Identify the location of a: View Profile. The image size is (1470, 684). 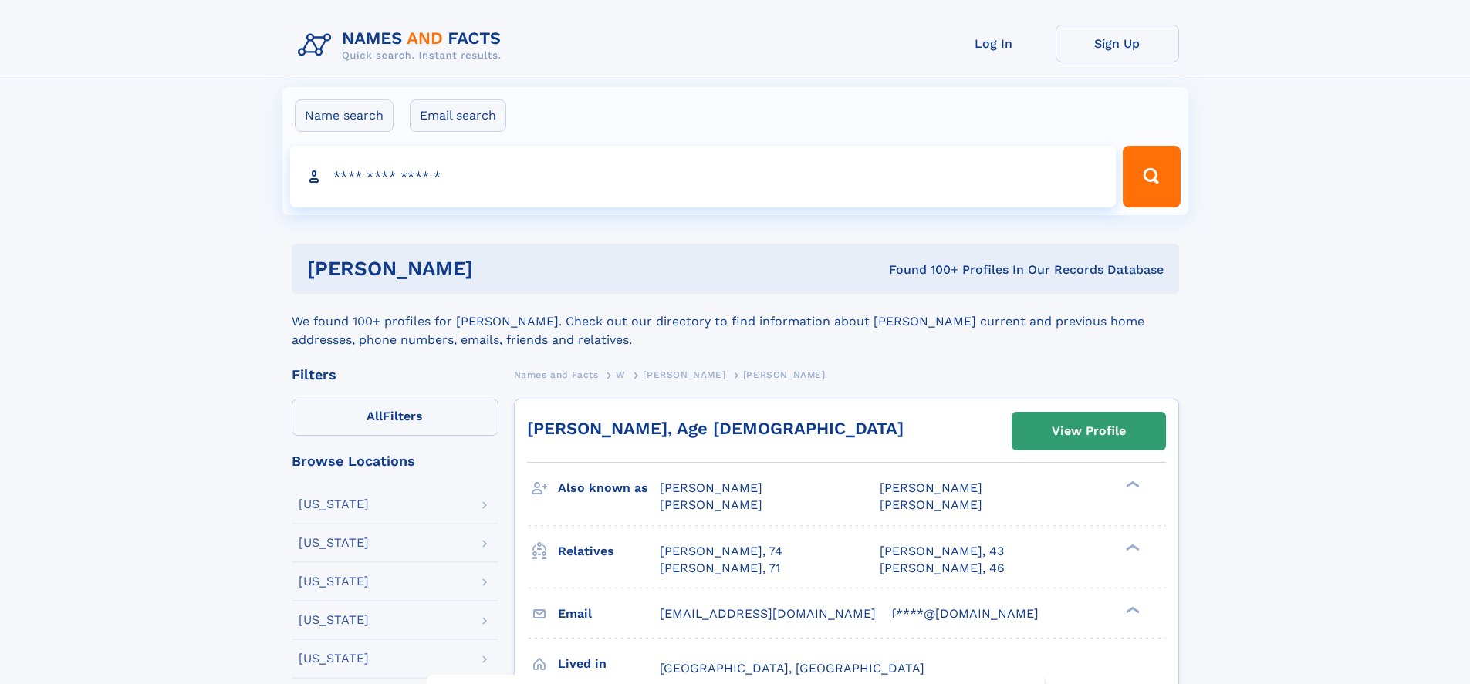
(1088, 431).